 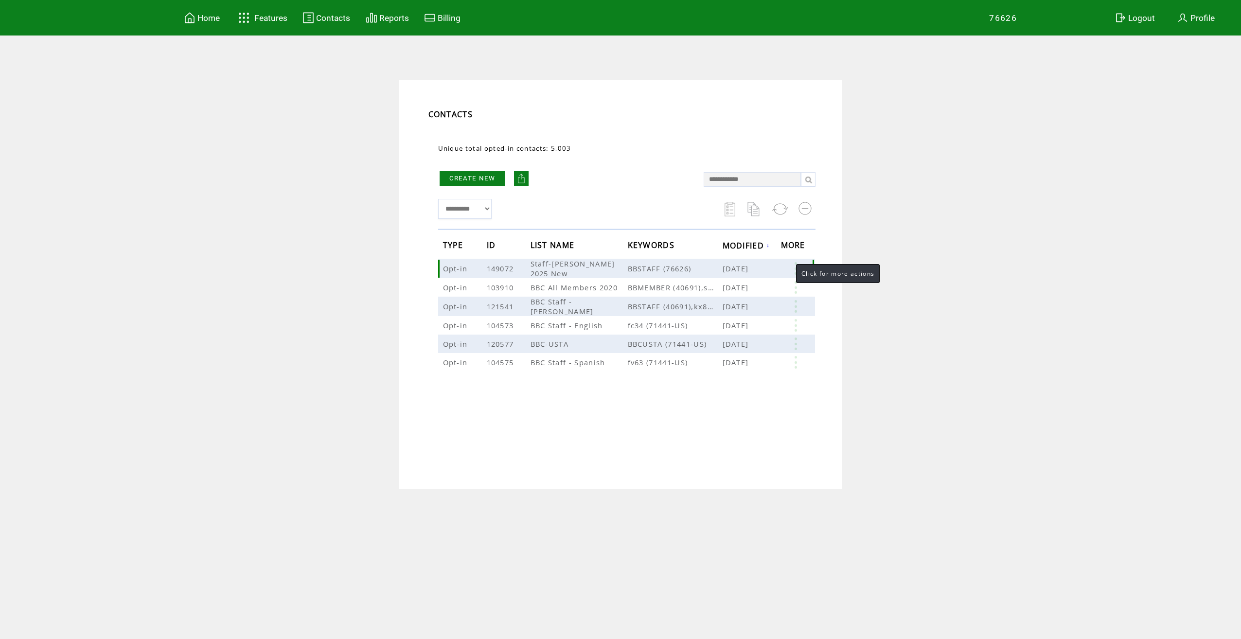 I want to click on a: KEYWORDS, so click(x=653, y=245).